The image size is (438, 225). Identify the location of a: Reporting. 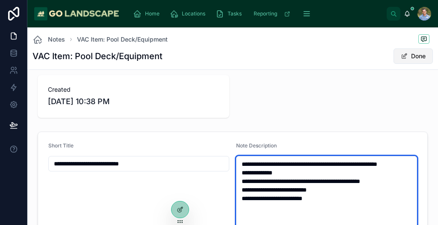
(272, 14).